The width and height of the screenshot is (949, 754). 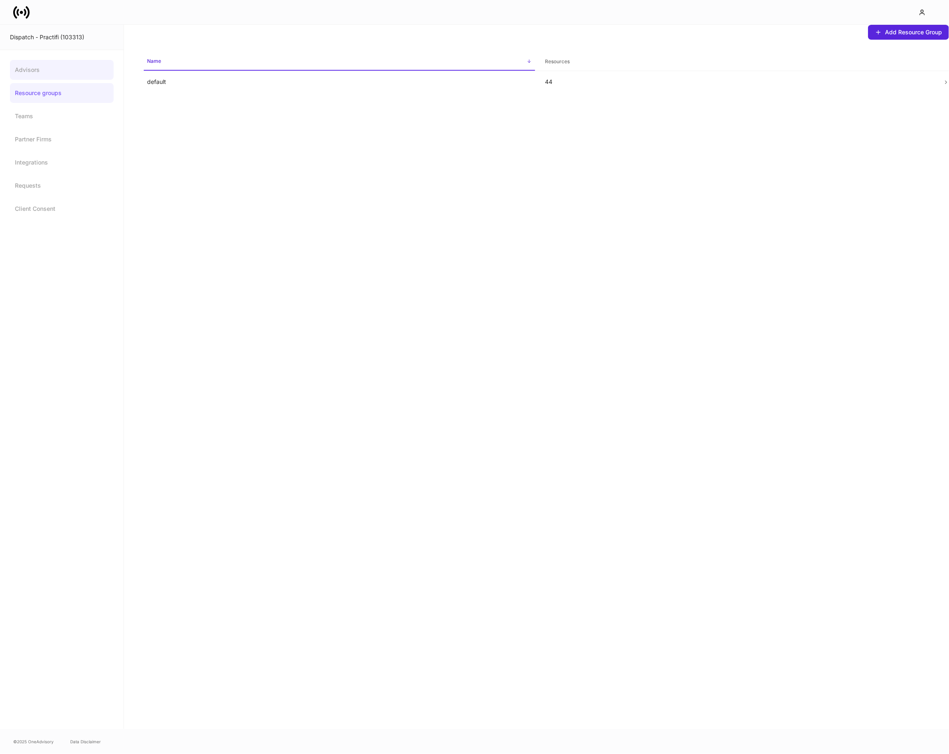 I want to click on a: Integrations, so click(x=62, y=162).